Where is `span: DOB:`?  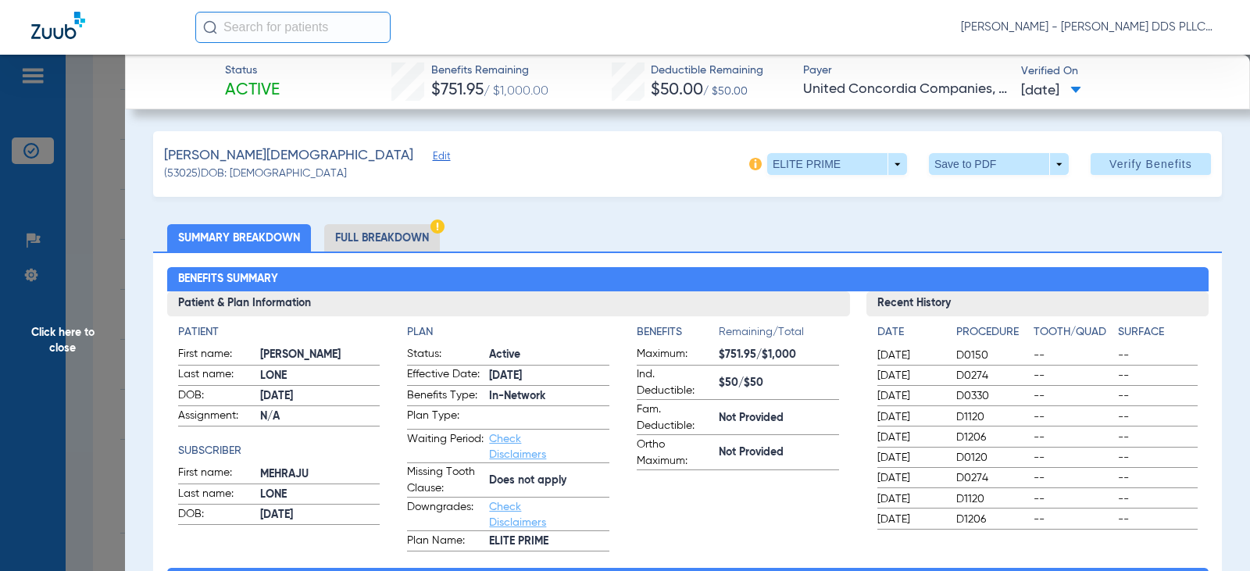 span: DOB: is located at coordinates (216, 515).